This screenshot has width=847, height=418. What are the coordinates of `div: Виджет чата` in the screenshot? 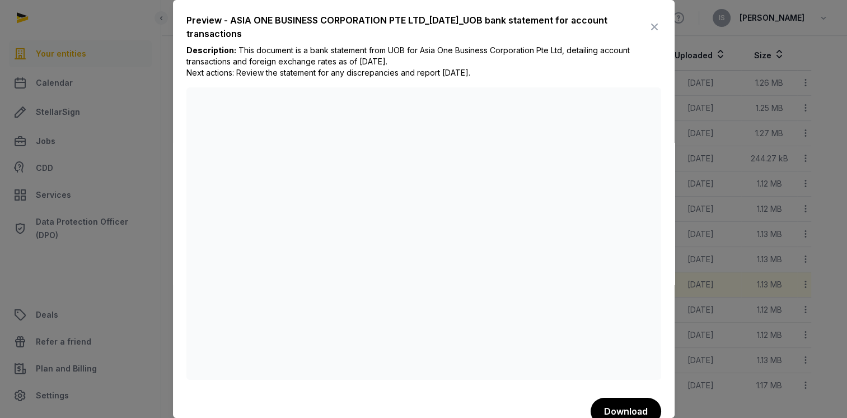 It's located at (819, 391).